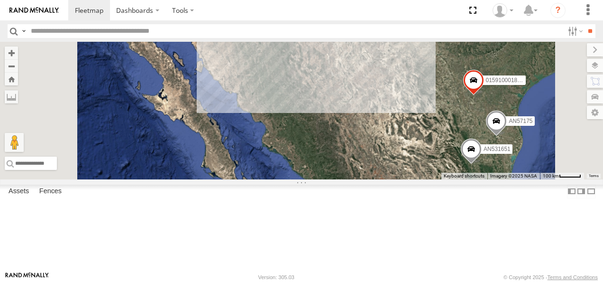 This screenshot has width=603, height=282. Describe the element at coordinates (550, 277) in the screenshot. I see `div: © Copyright 2025 -` at that location.